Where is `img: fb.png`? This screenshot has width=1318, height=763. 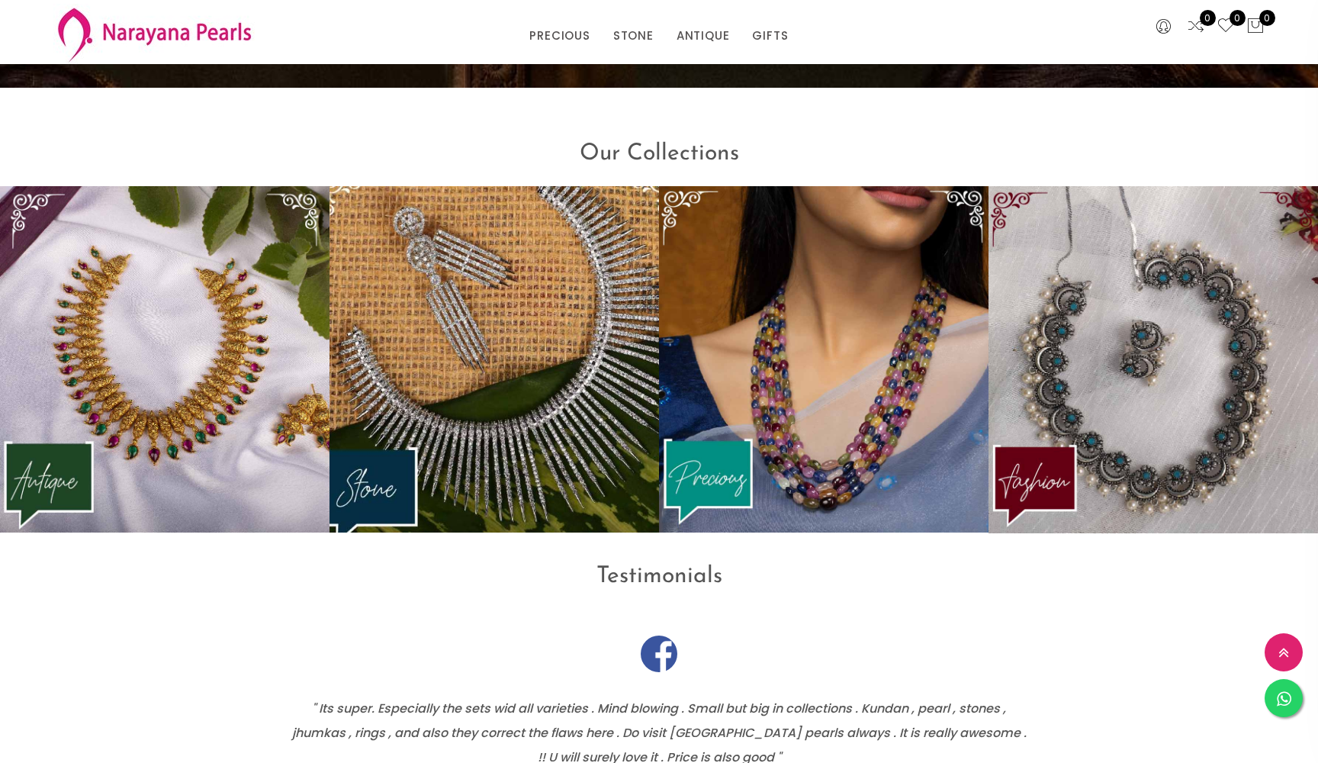
img: fb.png is located at coordinates (659, 654).